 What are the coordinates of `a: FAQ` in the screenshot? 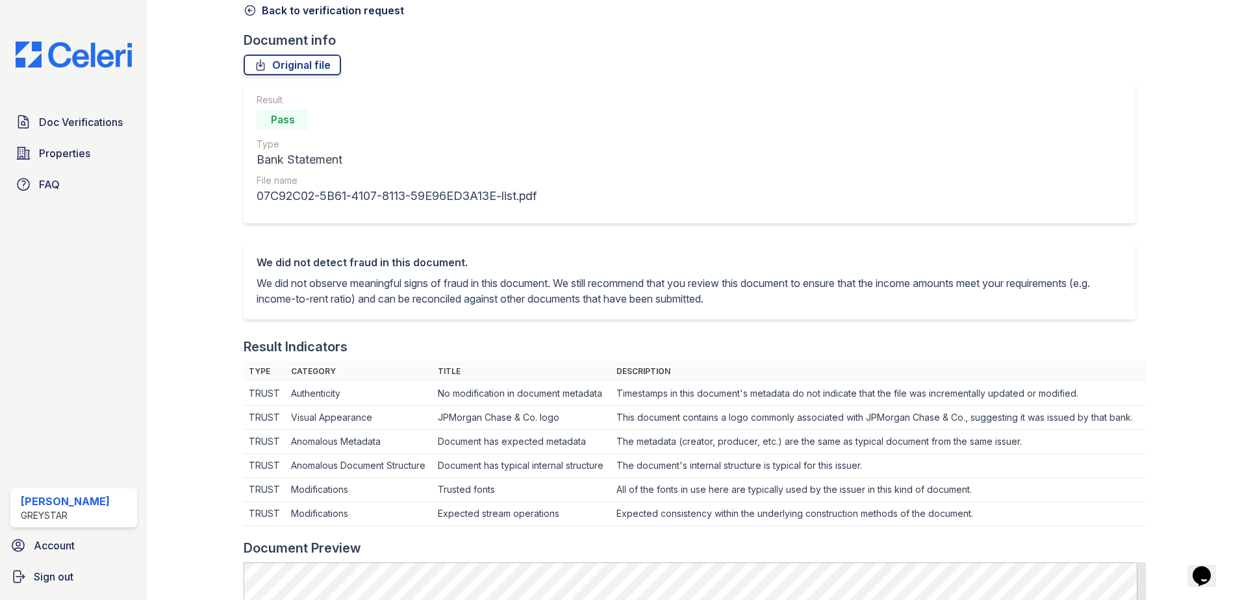 It's located at (73, 184).